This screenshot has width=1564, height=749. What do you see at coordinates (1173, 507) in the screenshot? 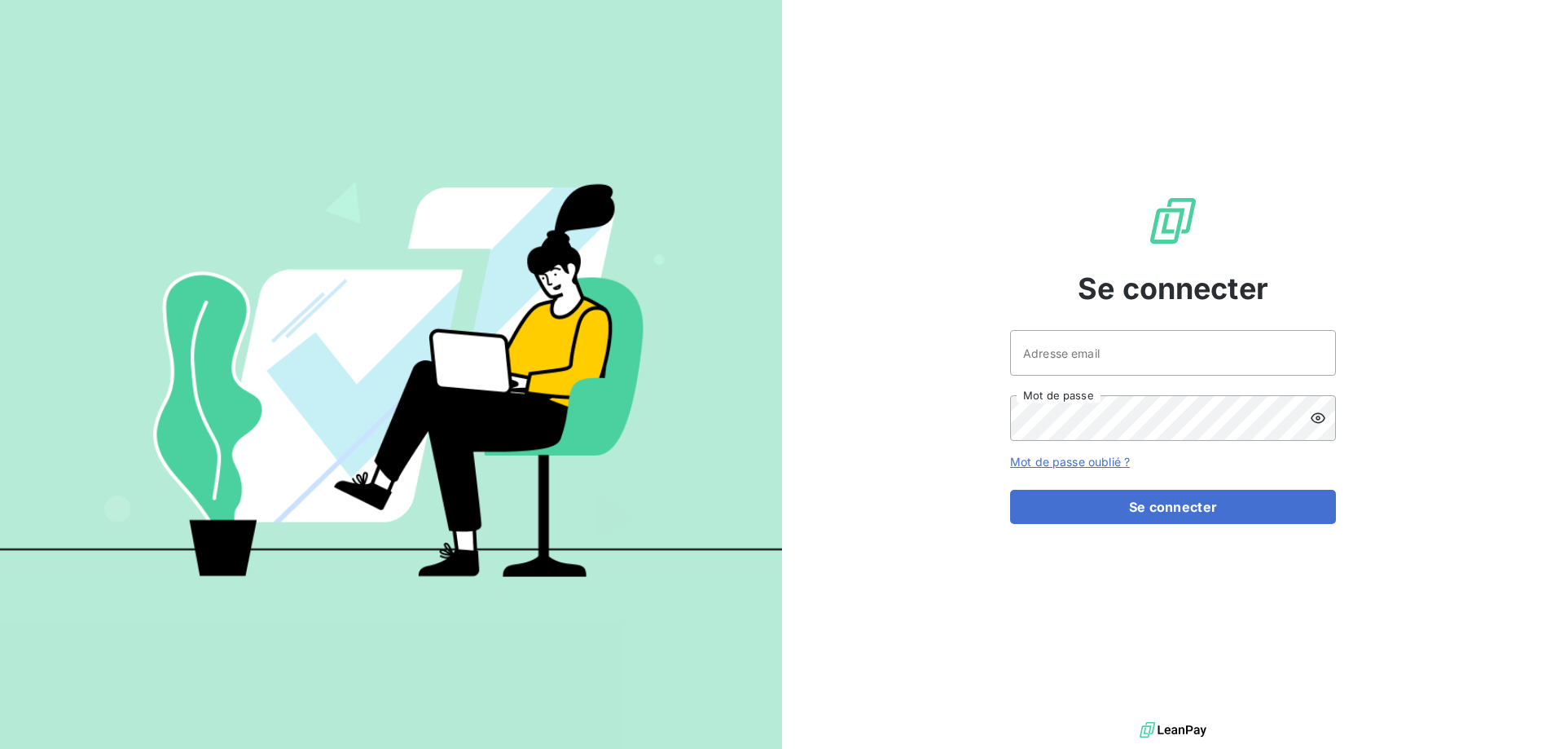
I see `button: Se connecter` at bounding box center [1173, 507].